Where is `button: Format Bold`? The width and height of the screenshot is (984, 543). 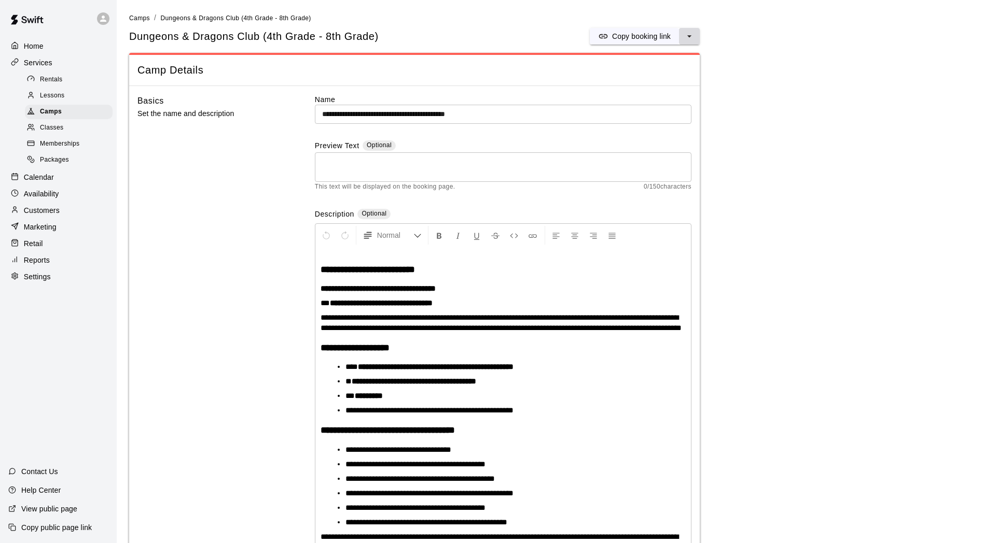 button: Format Bold is located at coordinates (439, 235).